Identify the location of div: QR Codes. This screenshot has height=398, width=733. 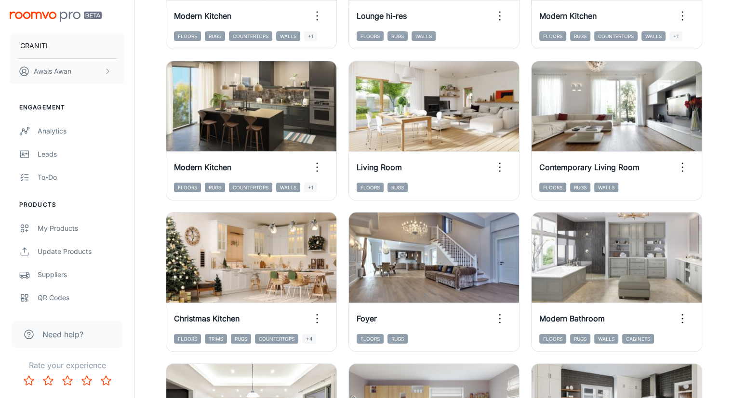
(81, 298).